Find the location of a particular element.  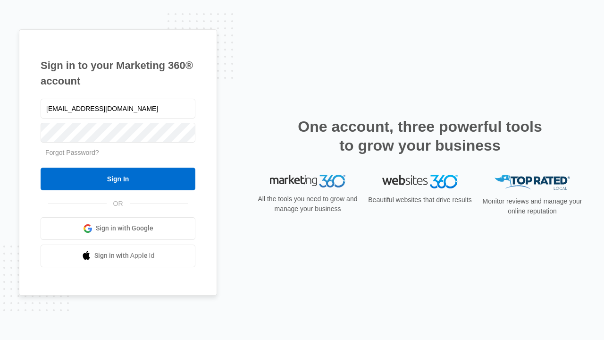

img: Top Rated Local is located at coordinates (533, 182).